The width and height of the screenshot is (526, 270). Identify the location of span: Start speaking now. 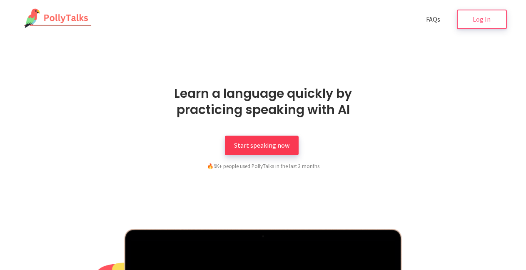
(262, 145).